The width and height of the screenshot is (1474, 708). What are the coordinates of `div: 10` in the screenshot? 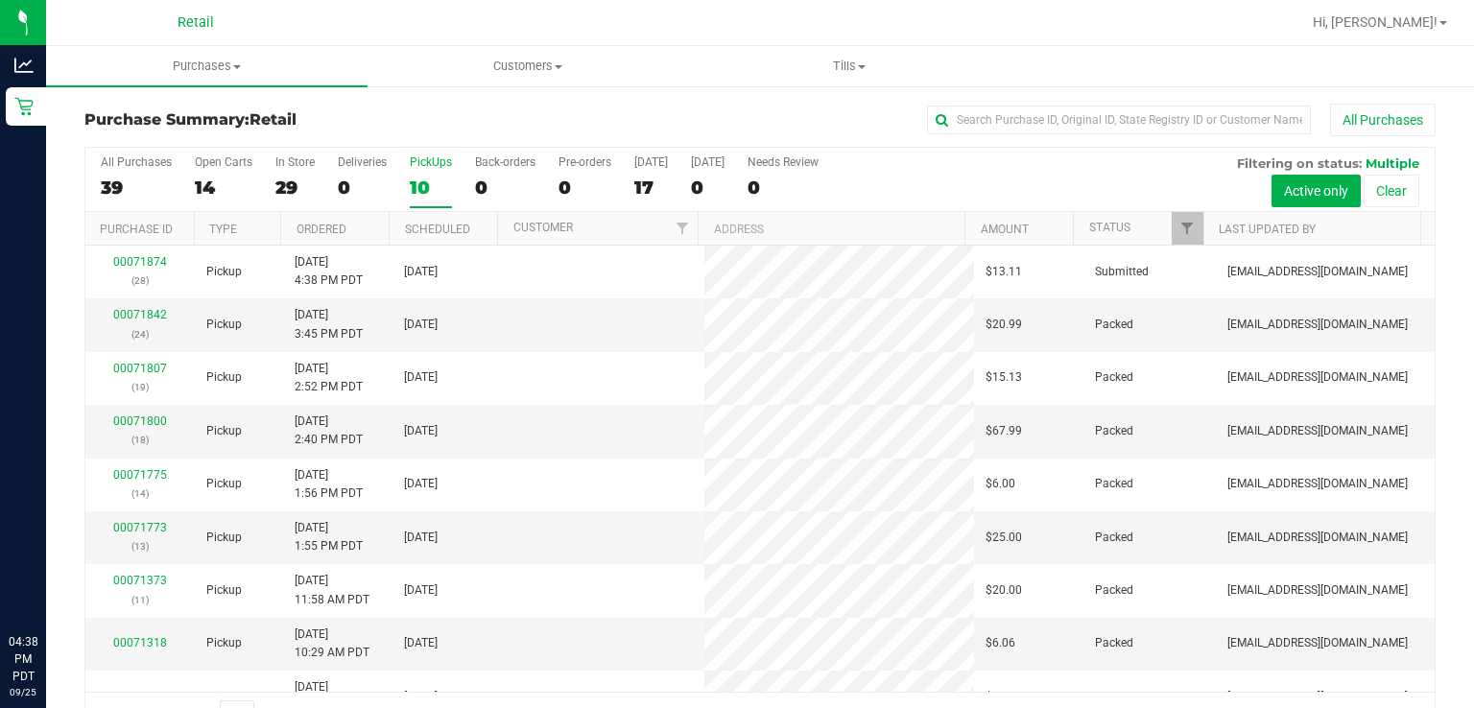 It's located at (431, 187).